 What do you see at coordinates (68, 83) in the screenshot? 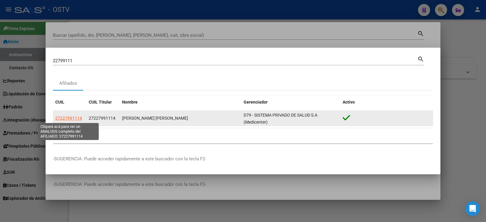
I see `div: Afiliados` at bounding box center [68, 83].